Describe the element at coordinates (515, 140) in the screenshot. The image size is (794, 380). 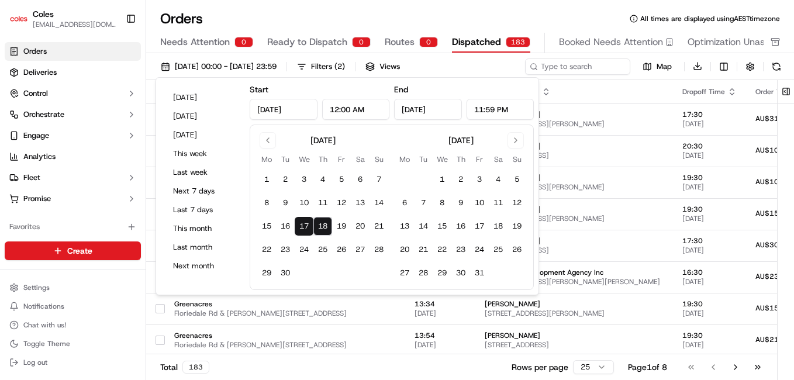
I see `button: Go to next month` at that location.